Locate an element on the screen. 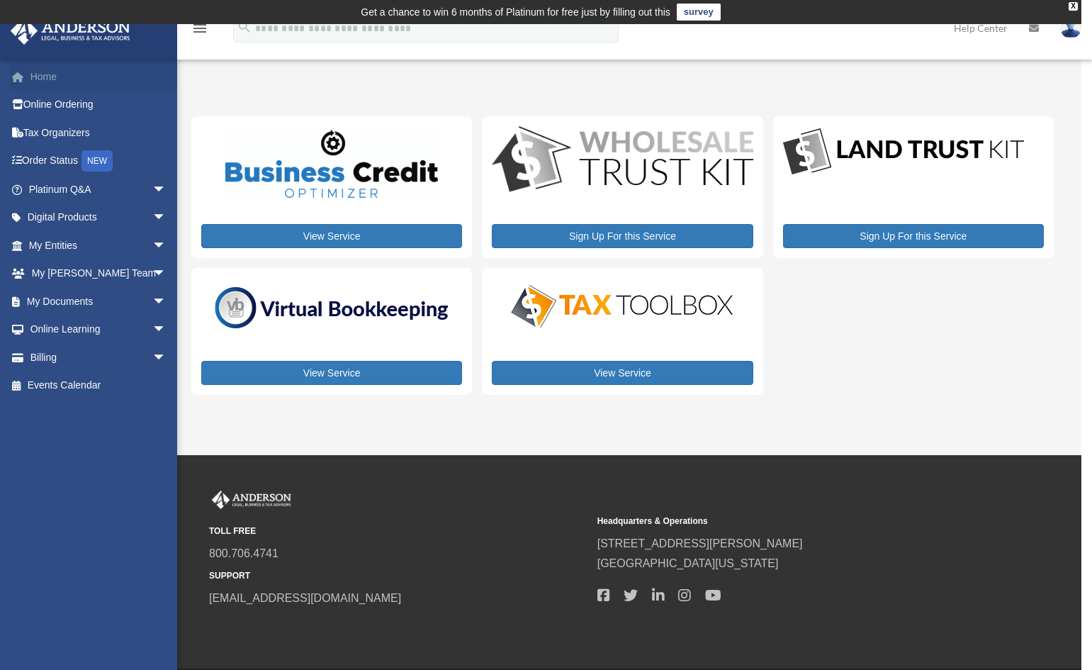 The image size is (1092, 670). div: close is located at coordinates (1073, 6).